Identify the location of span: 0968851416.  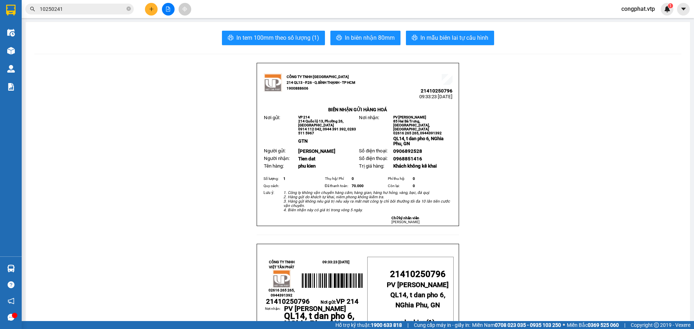
(408, 159).